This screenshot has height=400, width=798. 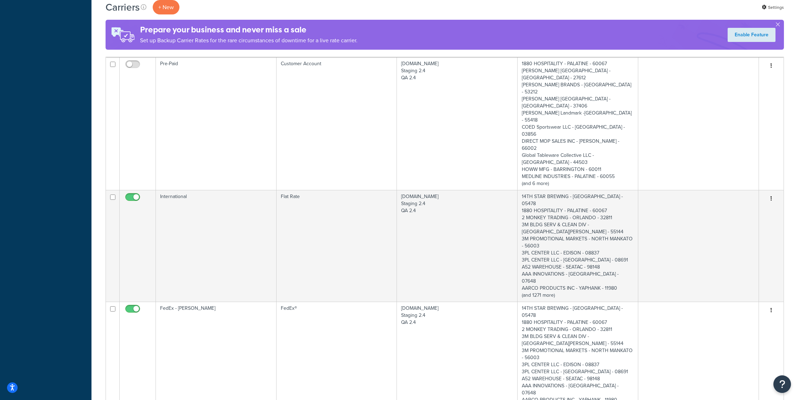 What do you see at coordinates (216, 245) in the screenshot?
I see `td: International` at bounding box center [216, 245].